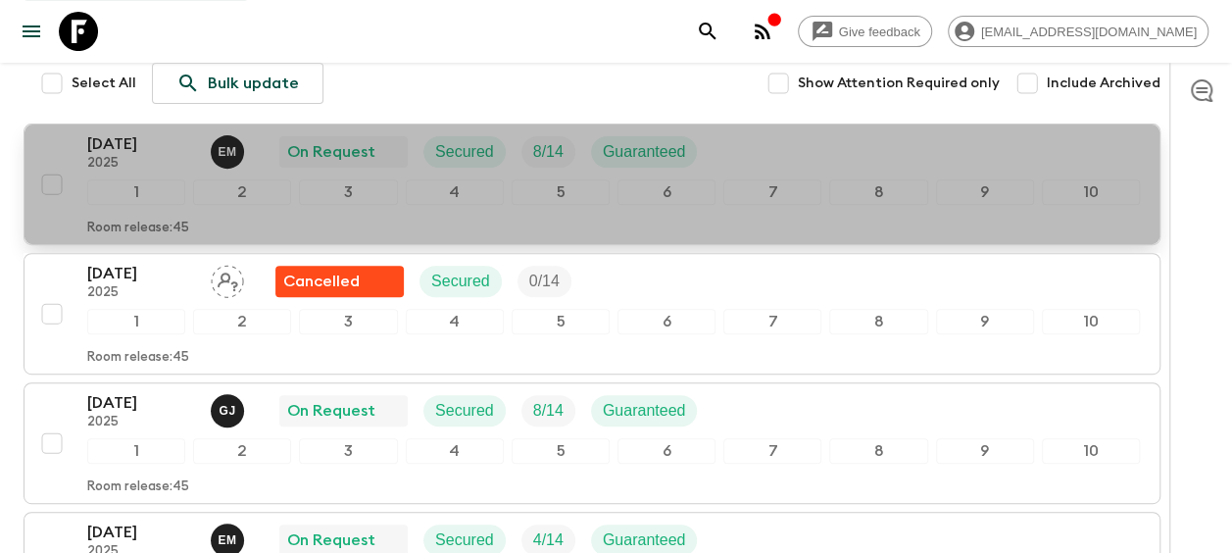  I want to click on button: EM, so click(229, 152).